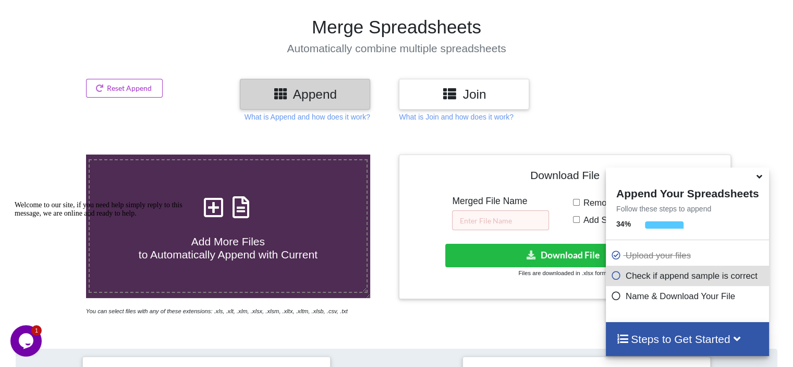 The width and height of the screenshot is (793, 367). Describe the element at coordinates (305, 94) in the screenshot. I see `h3: Append` at that location.